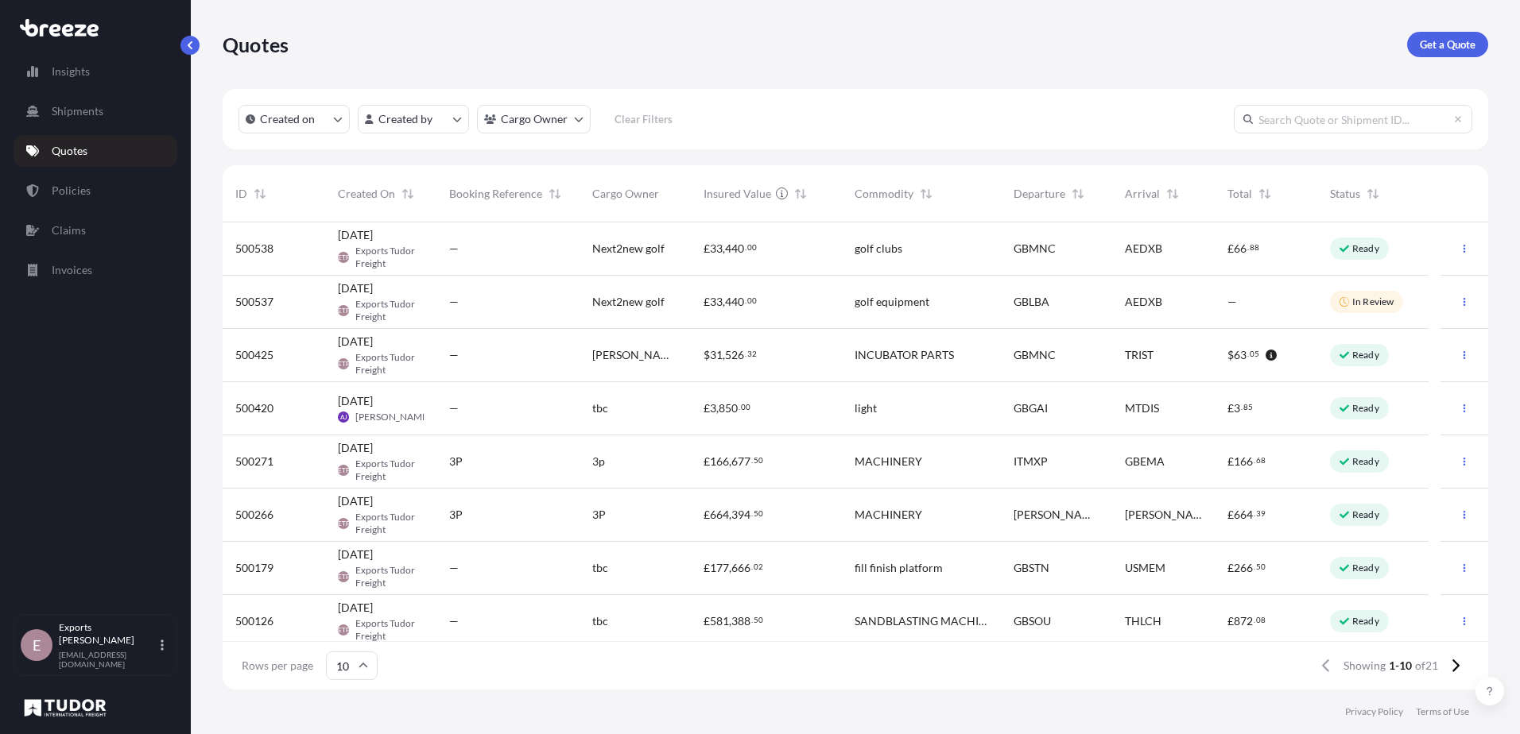 The height and width of the screenshot is (734, 1520). Describe the element at coordinates (1374, 712) in the screenshot. I see `a: Privacy Policy` at that location.